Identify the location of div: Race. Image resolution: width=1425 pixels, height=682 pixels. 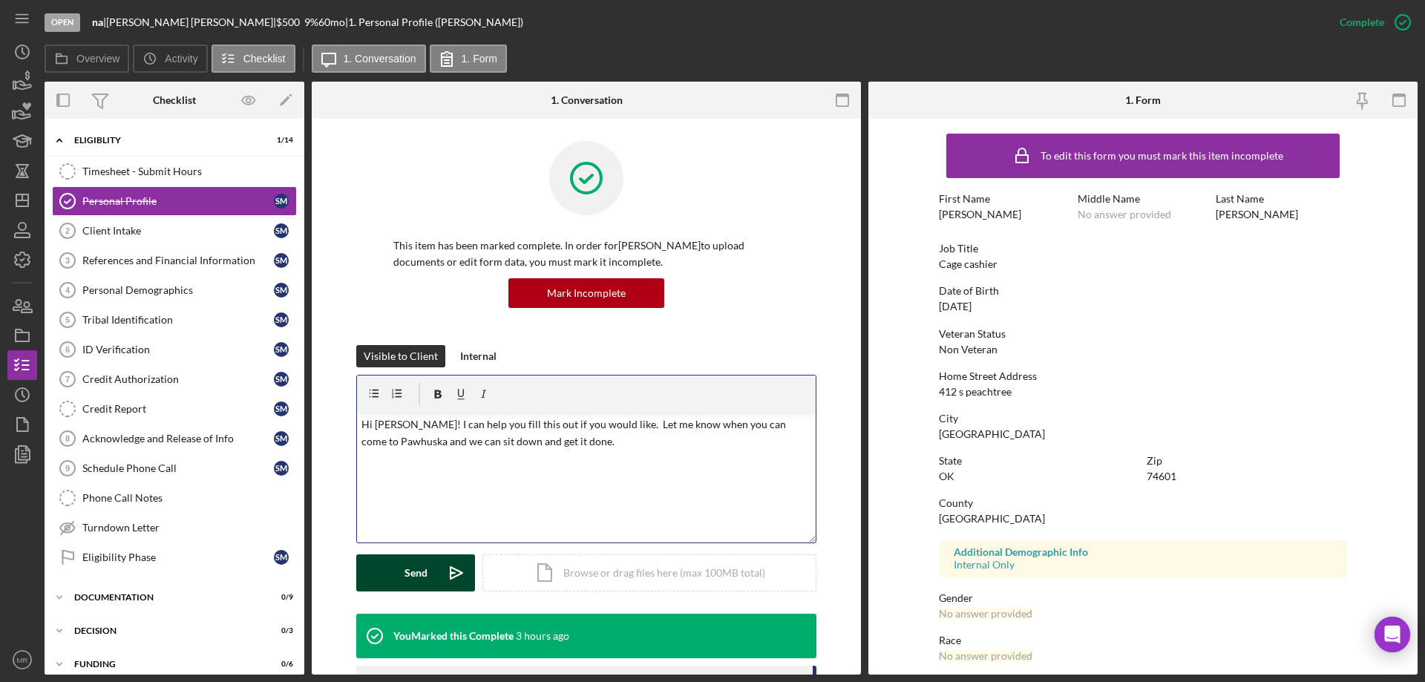
(1143, 640).